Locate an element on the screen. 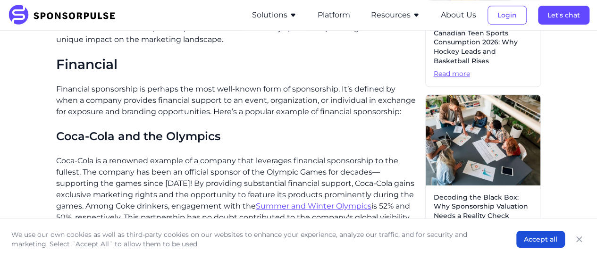  button: Platform is located at coordinates (334, 15).